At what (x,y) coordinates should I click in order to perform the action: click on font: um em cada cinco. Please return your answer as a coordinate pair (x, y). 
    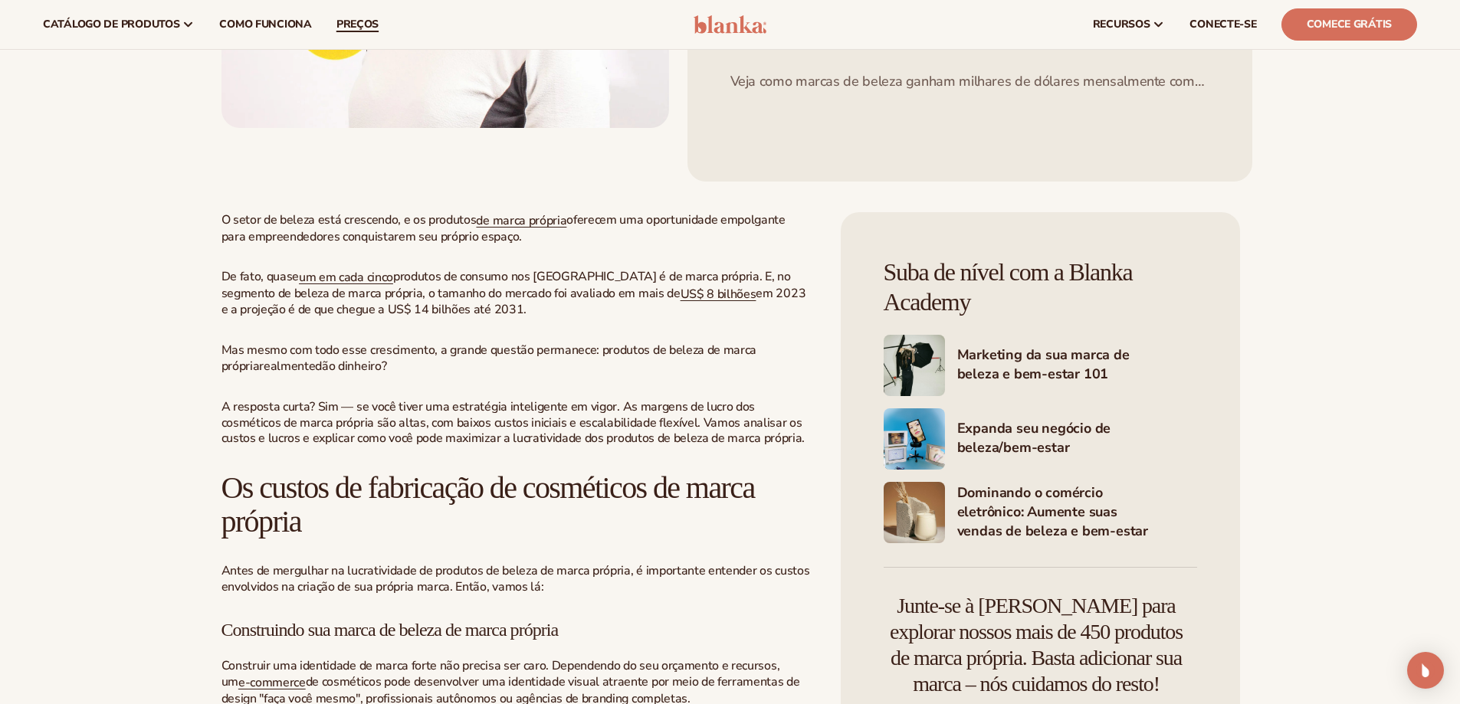
    Looking at the image, I should click on (346, 277).